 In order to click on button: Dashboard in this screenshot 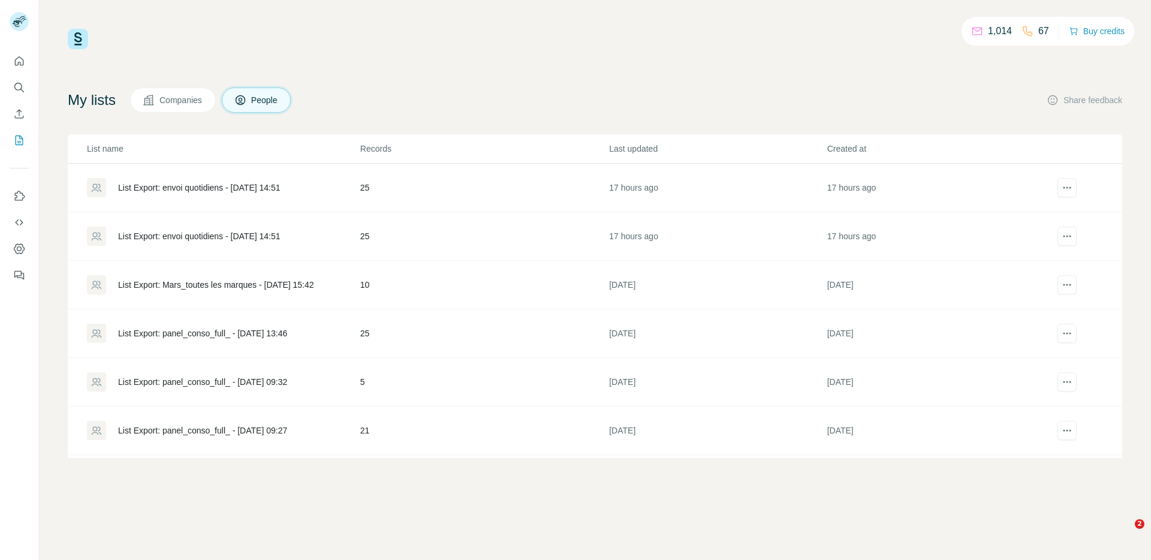, I will do `click(19, 249)`.